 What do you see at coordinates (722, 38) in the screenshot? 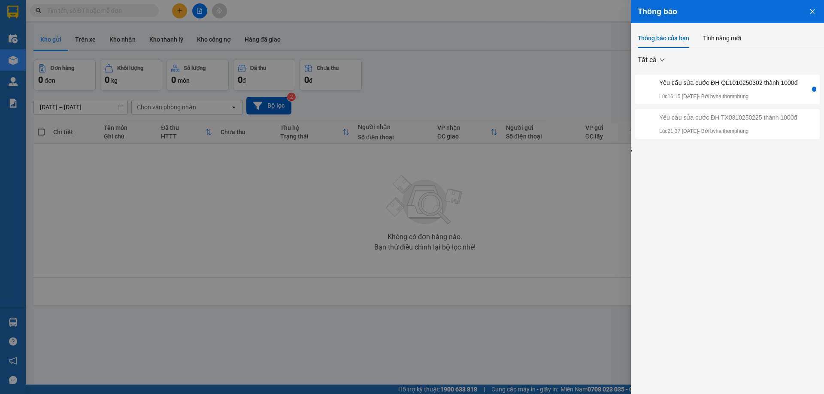
I see `div: Tính năng mới` at bounding box center [722, 38].